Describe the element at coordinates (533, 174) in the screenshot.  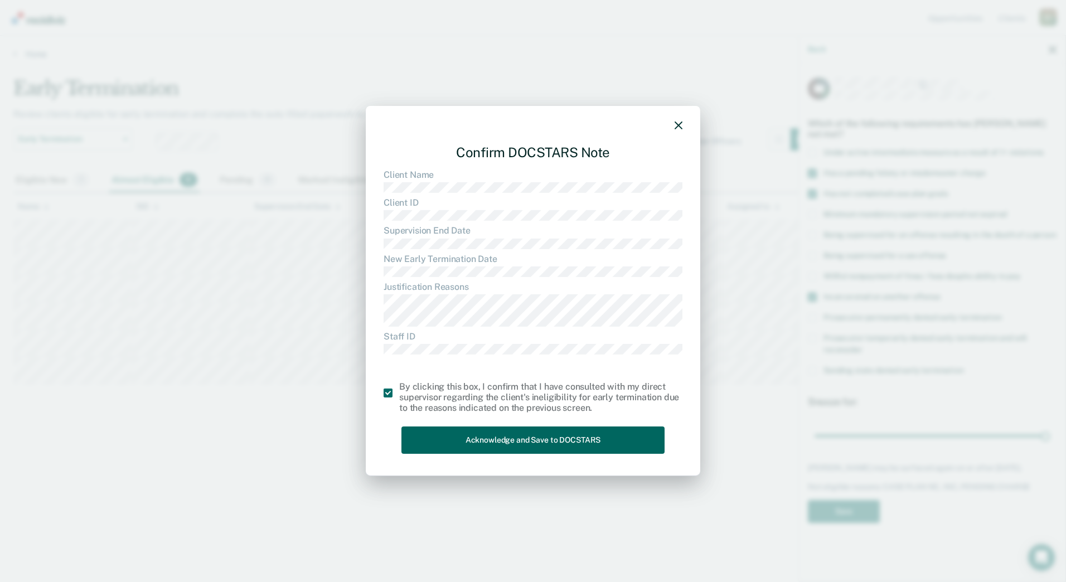
I see `dt: Client Name` at that location.